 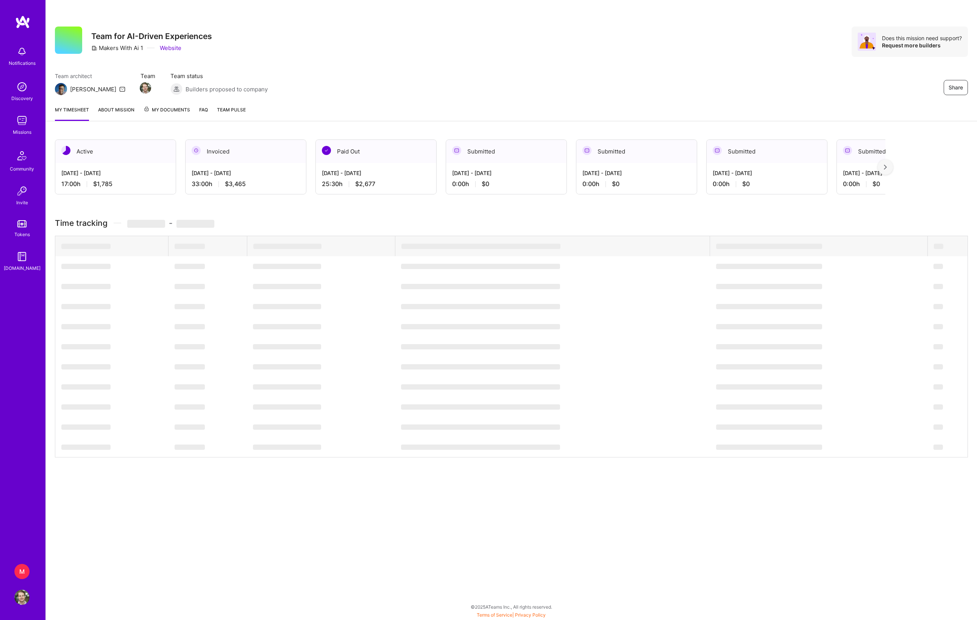 What do you see at coordinates (22, 169) in the screenshot?
I see `div: Community` at bounding box center [22, 169].